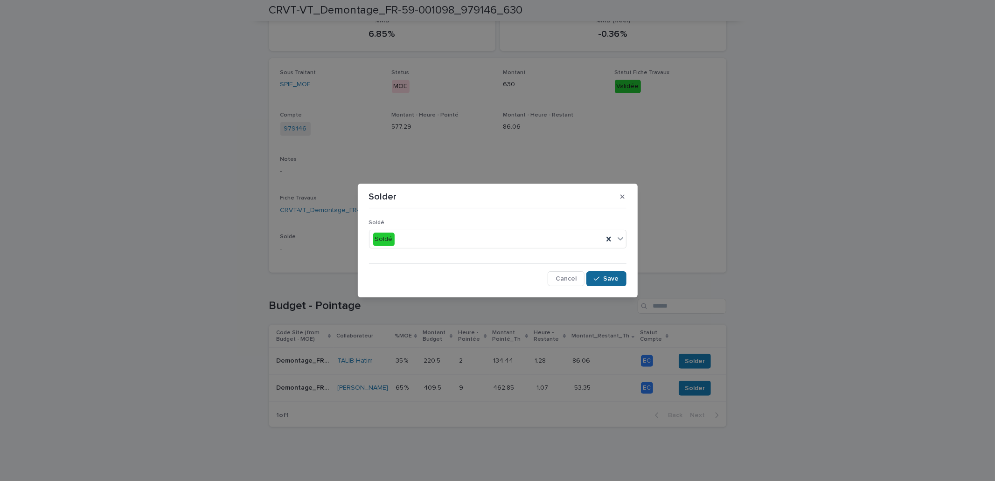 The width and height of the screenshot is (995, 481). I want to click on div: Soldé, so click(384, 239).